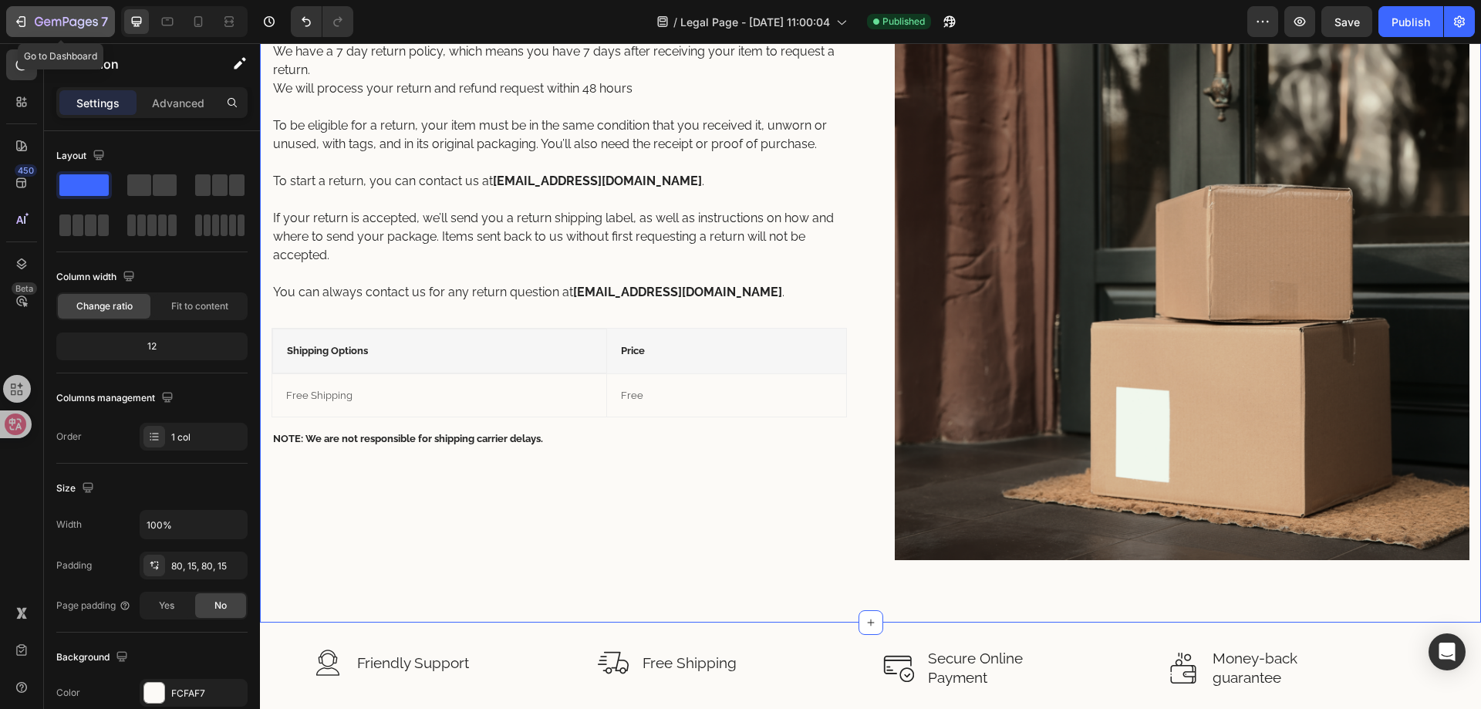 This screenshot has height=709, width=1481. Describe the element at coordinates (903, 22) in the screenshot. I see `span: Published` at that location.